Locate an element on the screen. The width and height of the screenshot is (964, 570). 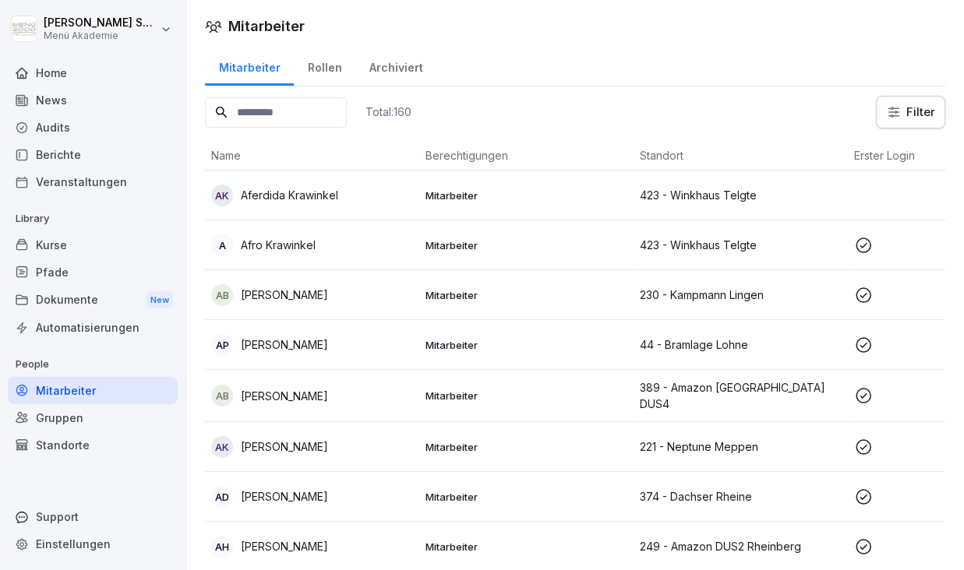
div: Standorte is located at coordinates (93, 445).